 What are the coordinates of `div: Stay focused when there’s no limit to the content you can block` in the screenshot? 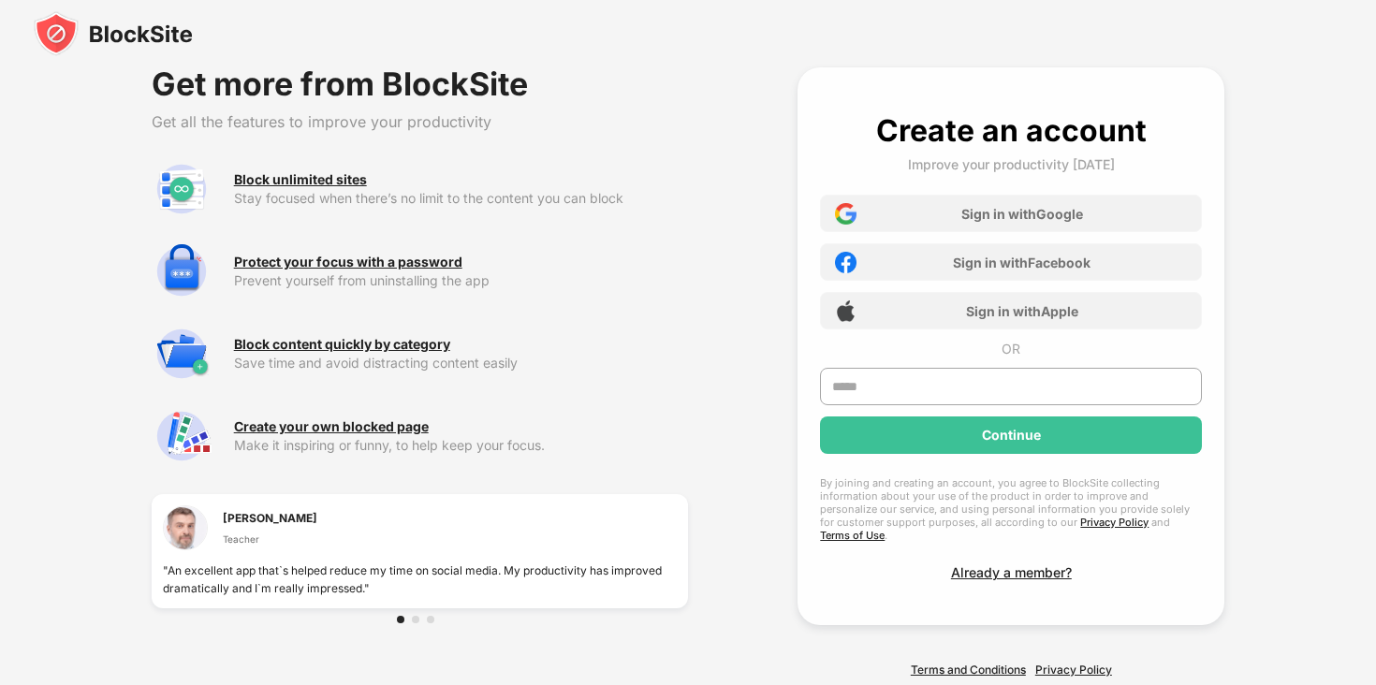 It's located at (461, 198).